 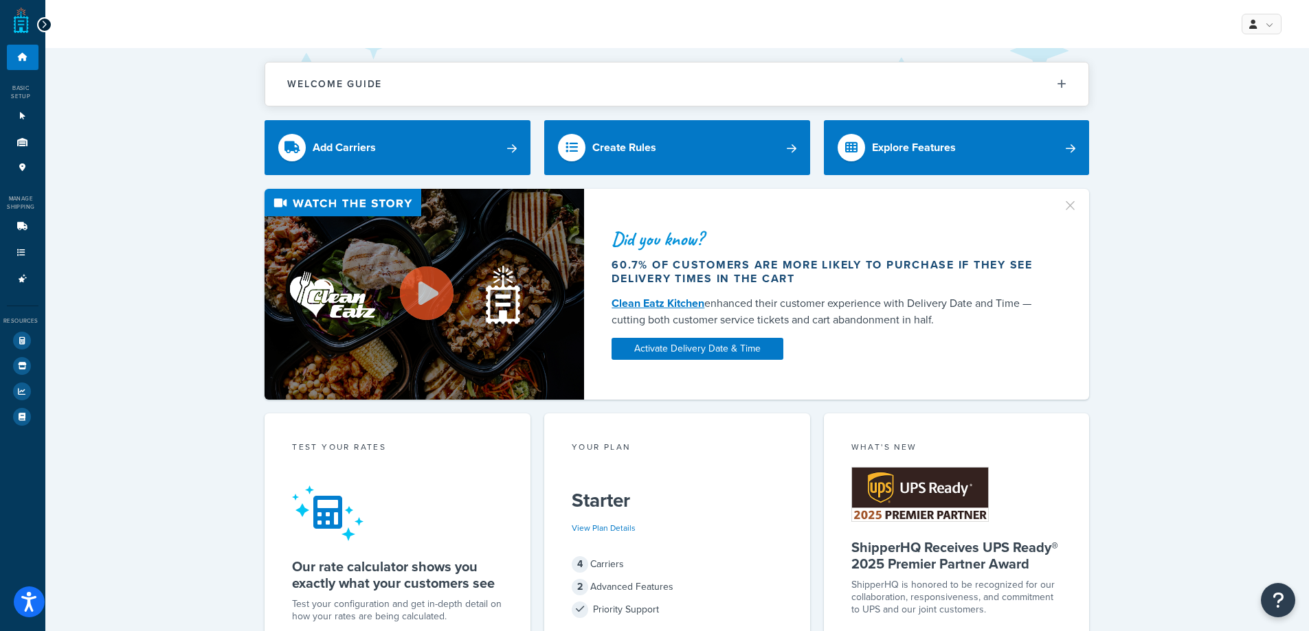 I want to click on h2: Welcome Guide, so click(x=335, y=84).